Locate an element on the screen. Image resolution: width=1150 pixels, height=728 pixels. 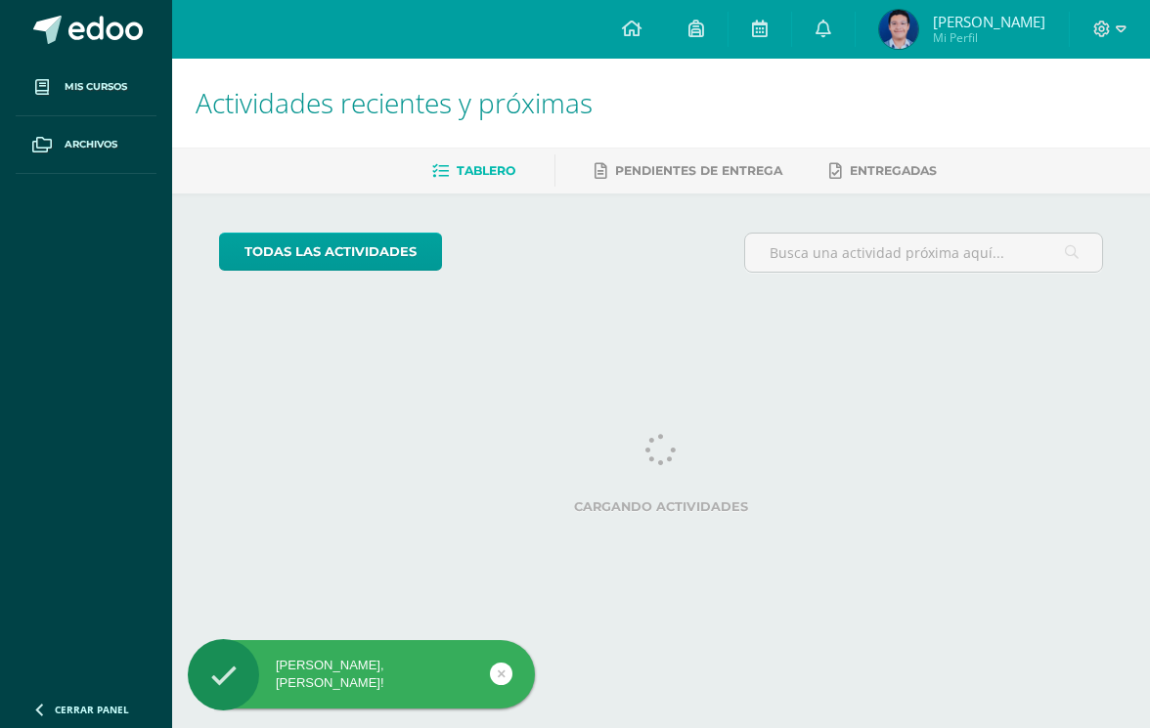
span: Actividades recientes y próximas is located at coordinates (394, 103).